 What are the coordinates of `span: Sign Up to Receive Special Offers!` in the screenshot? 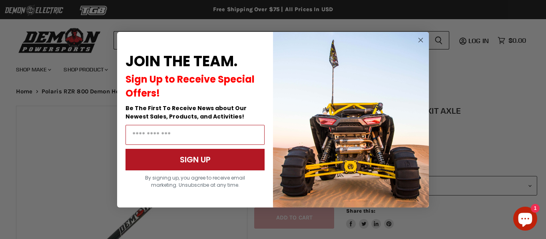 It's located at (190, 86).